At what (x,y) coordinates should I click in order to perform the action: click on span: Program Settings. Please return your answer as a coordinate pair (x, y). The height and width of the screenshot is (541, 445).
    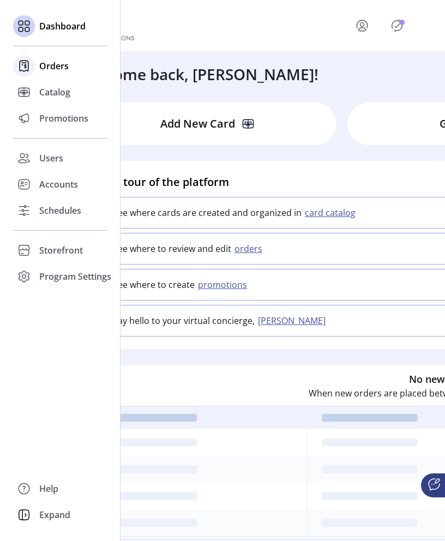
    Looking at the image, I should click on (75, 276).